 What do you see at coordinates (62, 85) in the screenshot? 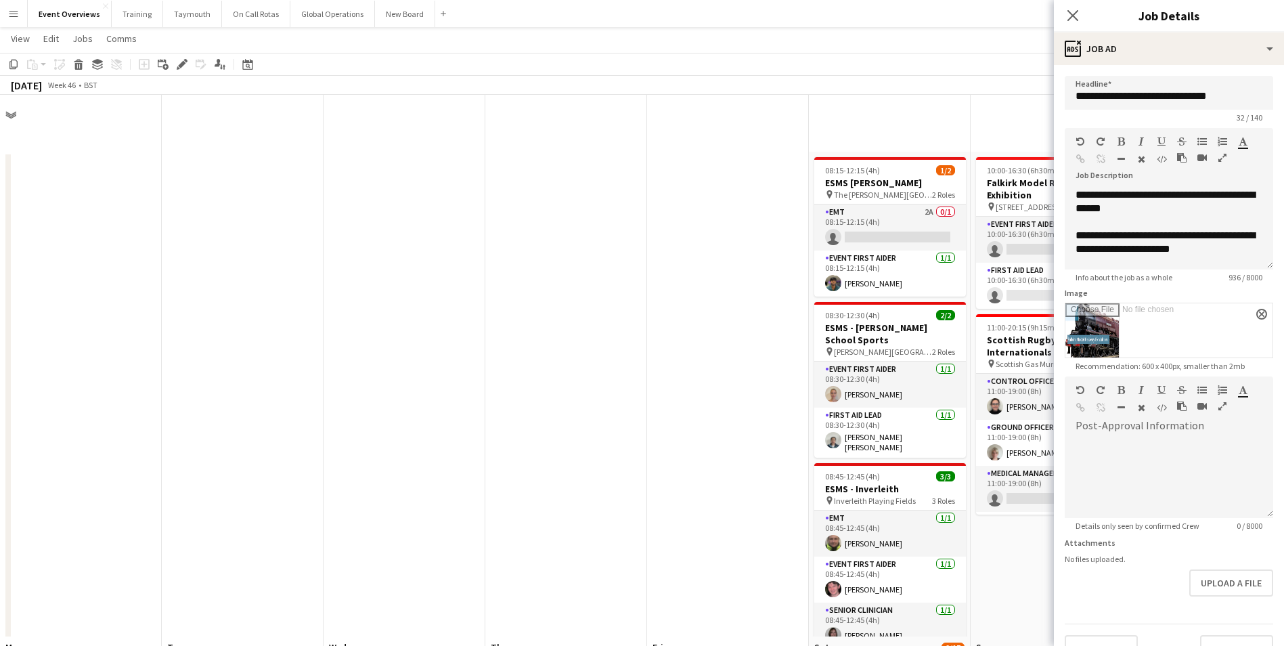
I see `span: Week 46` at bounding box center [62, 85].